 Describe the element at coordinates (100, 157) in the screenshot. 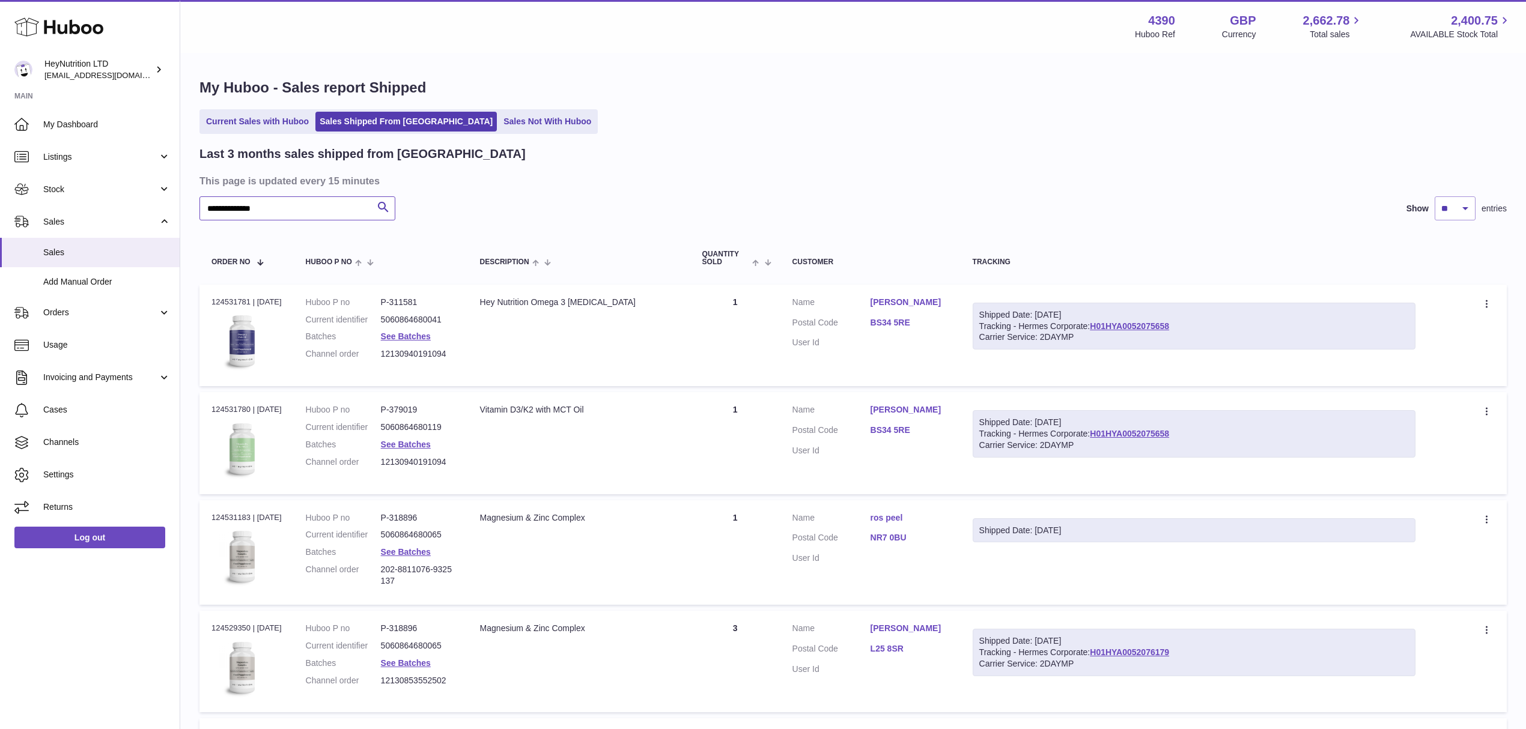

I see `span: Listings` at that location.